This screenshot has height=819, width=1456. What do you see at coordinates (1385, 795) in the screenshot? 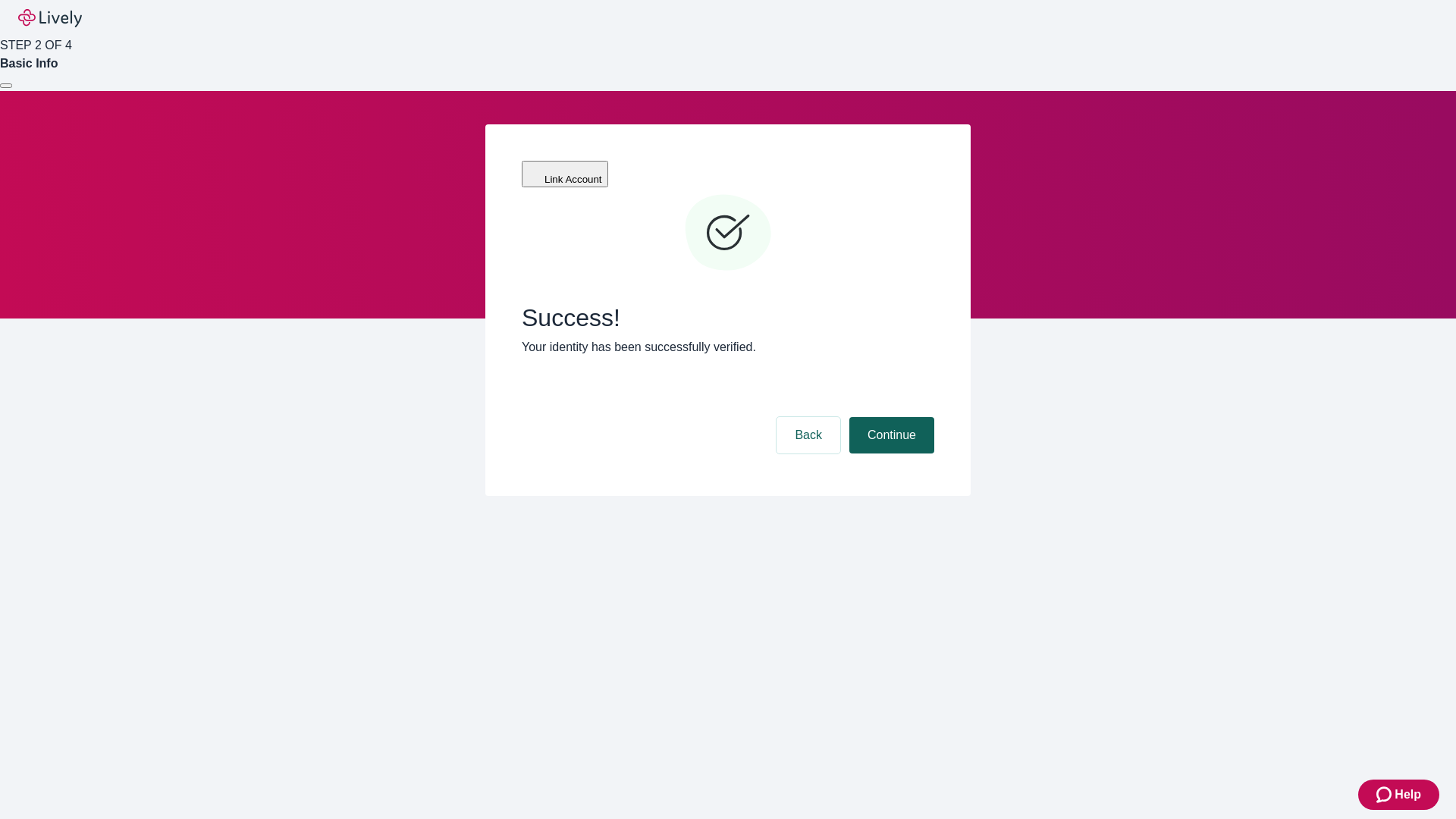
I see `svg: Zendesk support icon` at bounding box center [1385, 795].